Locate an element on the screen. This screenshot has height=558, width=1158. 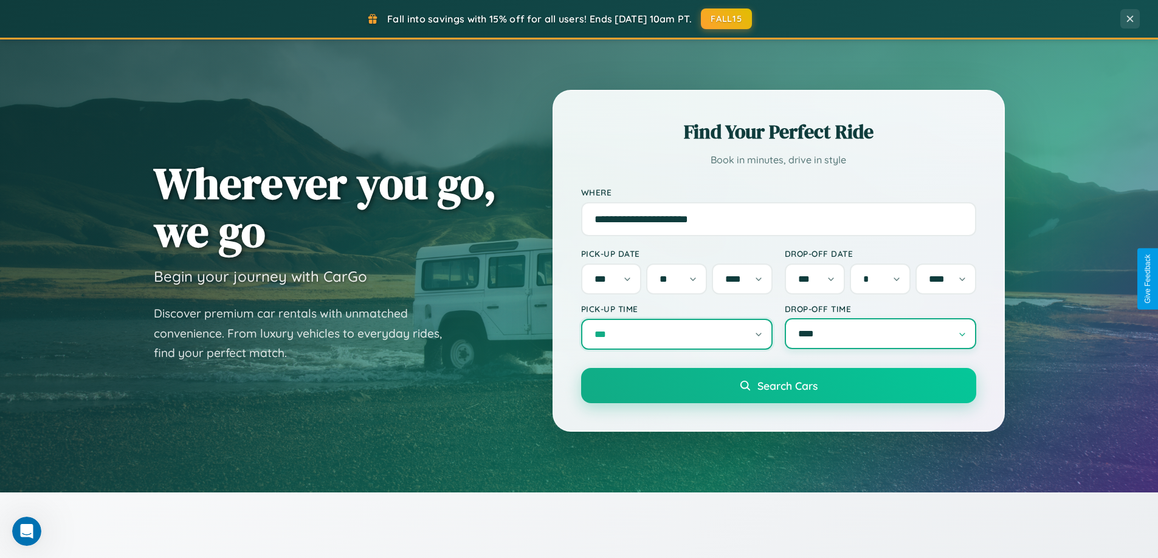
p: Book in minutes, drive in style is located at coordinates (778, 160).